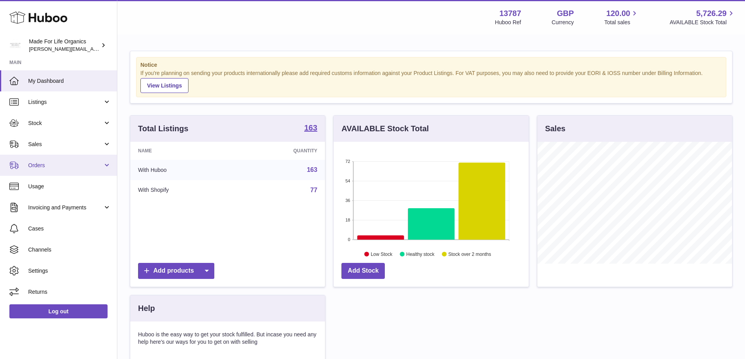 The width and height of the screenshot is (745, 359). Describe the element at coordinates (348, 220) in the screenshot. I see `text: 18` at that location.